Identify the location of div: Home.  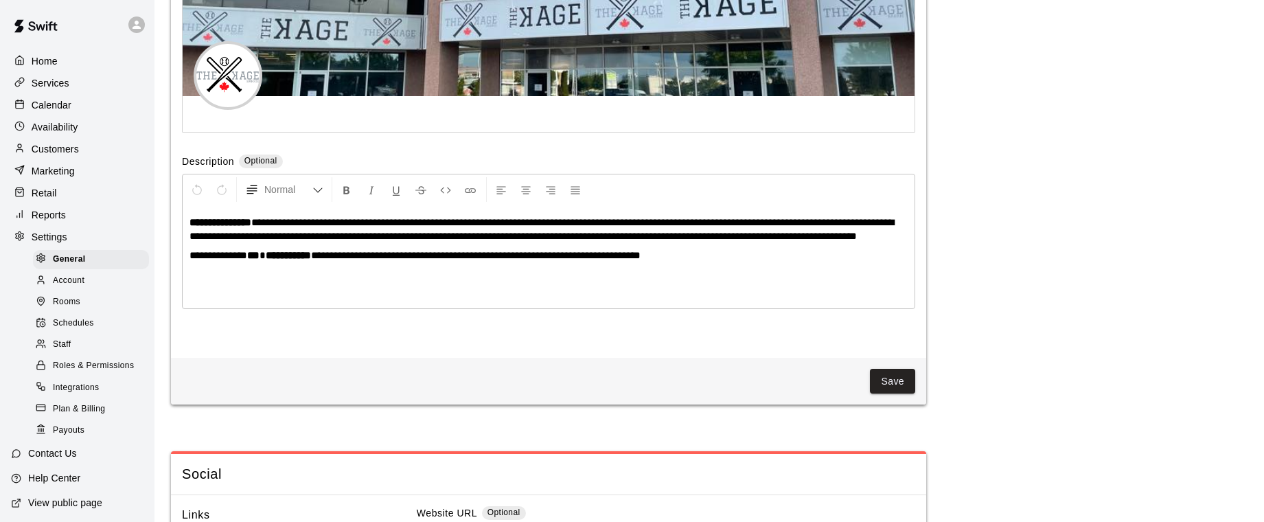
(77, 61).